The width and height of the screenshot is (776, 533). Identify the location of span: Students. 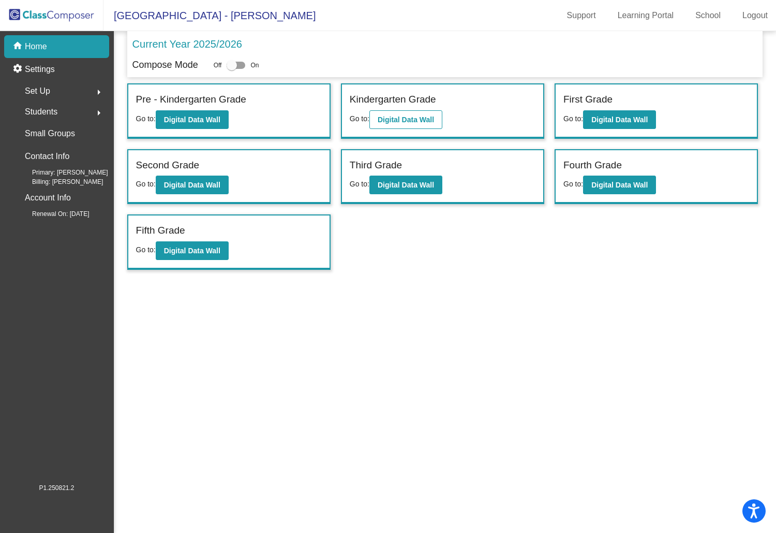
(41, 112).